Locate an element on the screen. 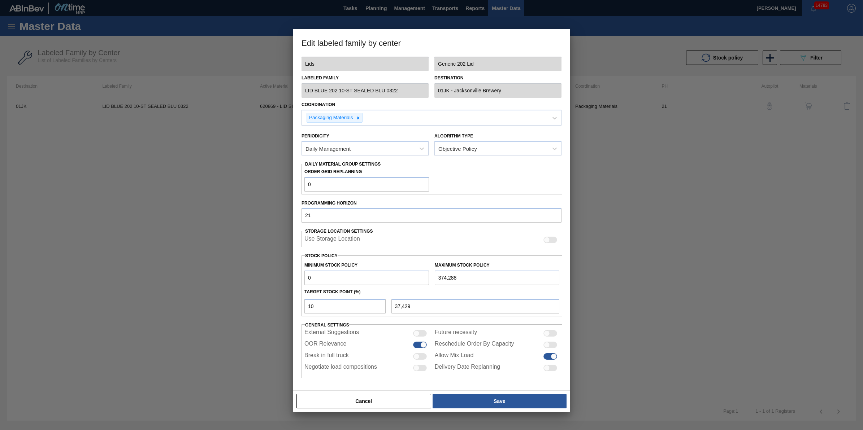  label: Maximum Stock Policy is located at coordinates (462, 265).